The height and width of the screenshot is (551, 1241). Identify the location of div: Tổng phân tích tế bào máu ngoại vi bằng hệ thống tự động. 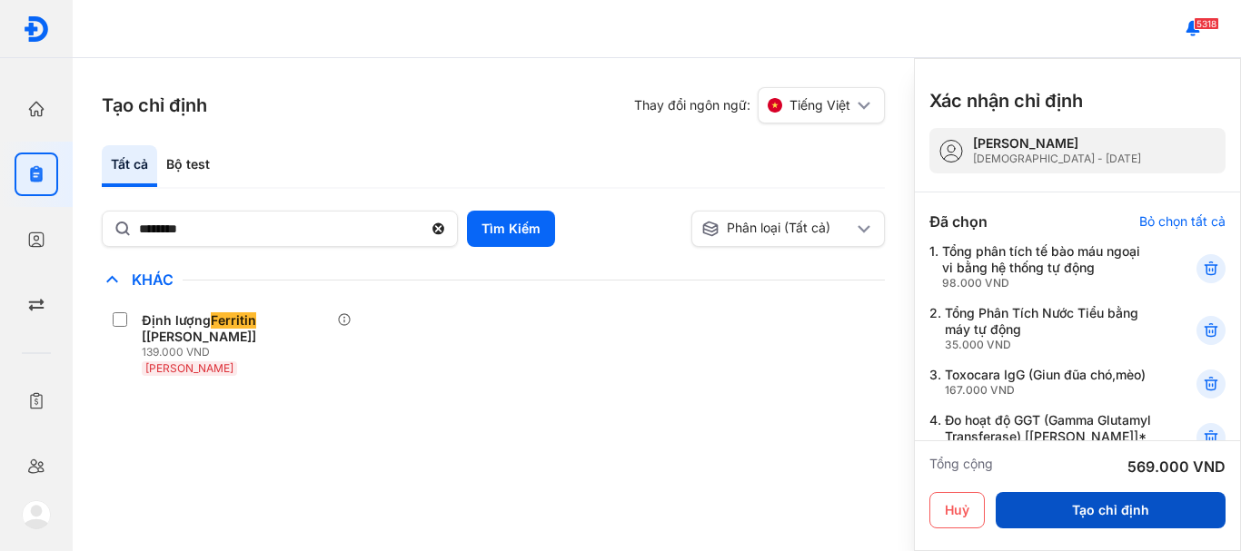
(1046, 267).